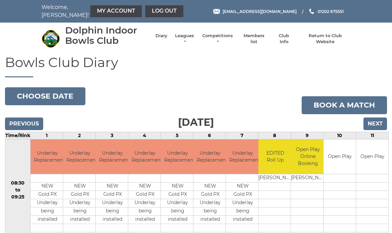 The width and height of the screenshot is (392, 233). I want to click on img: Dolphin Indoor Bowls Club, so click(51, 39).